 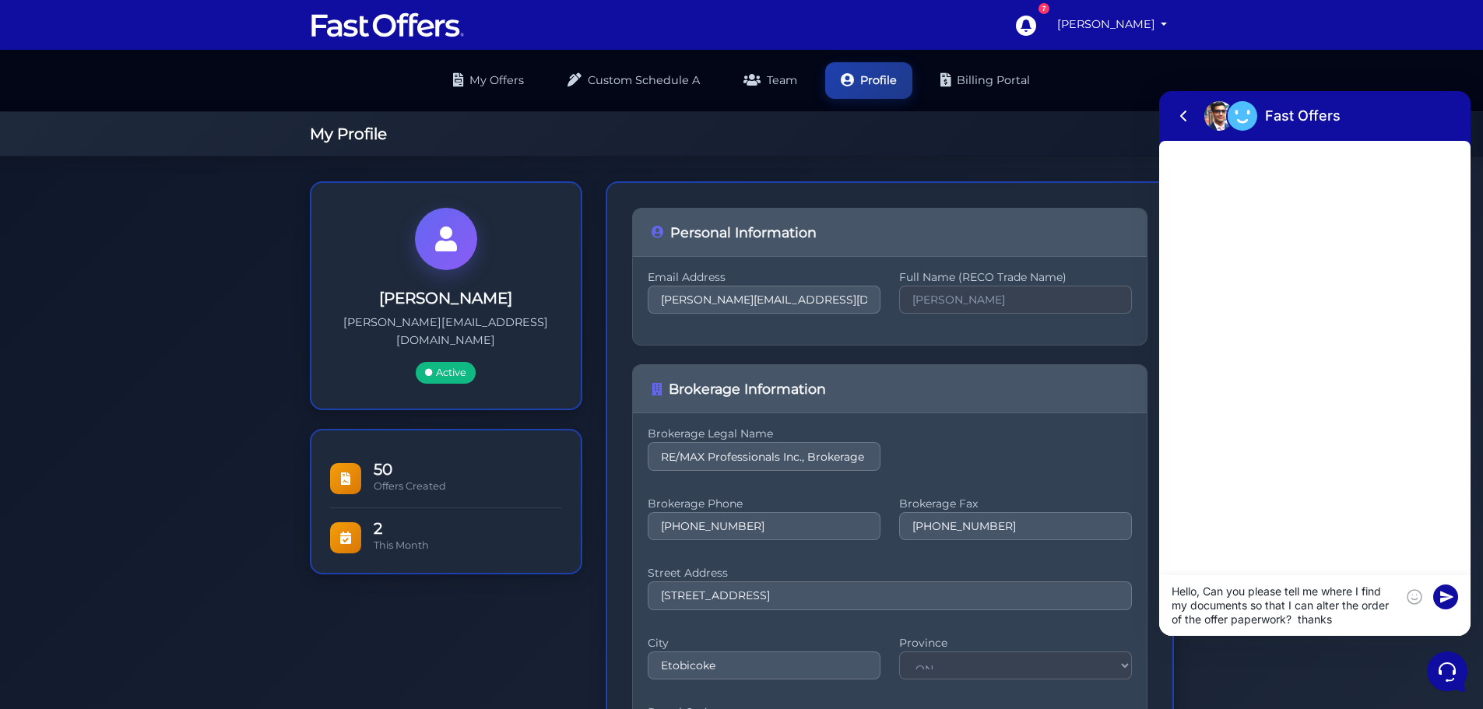 I want to click on a: Custom Schedule A, so click(x=634, y=80).